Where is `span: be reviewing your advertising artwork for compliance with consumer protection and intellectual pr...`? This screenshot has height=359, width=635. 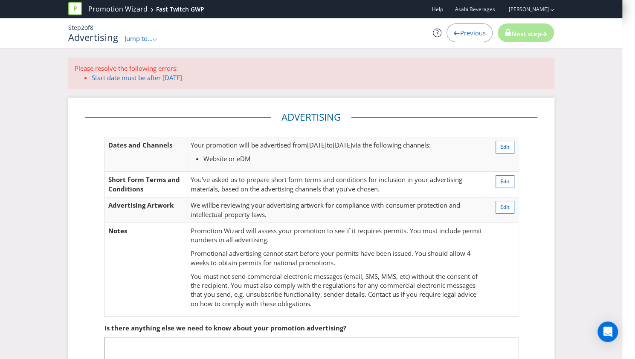 span: be reviewing your advertising artwork for compliance with consumer protection and intellectual pr... is located at coordinates (325, 209).